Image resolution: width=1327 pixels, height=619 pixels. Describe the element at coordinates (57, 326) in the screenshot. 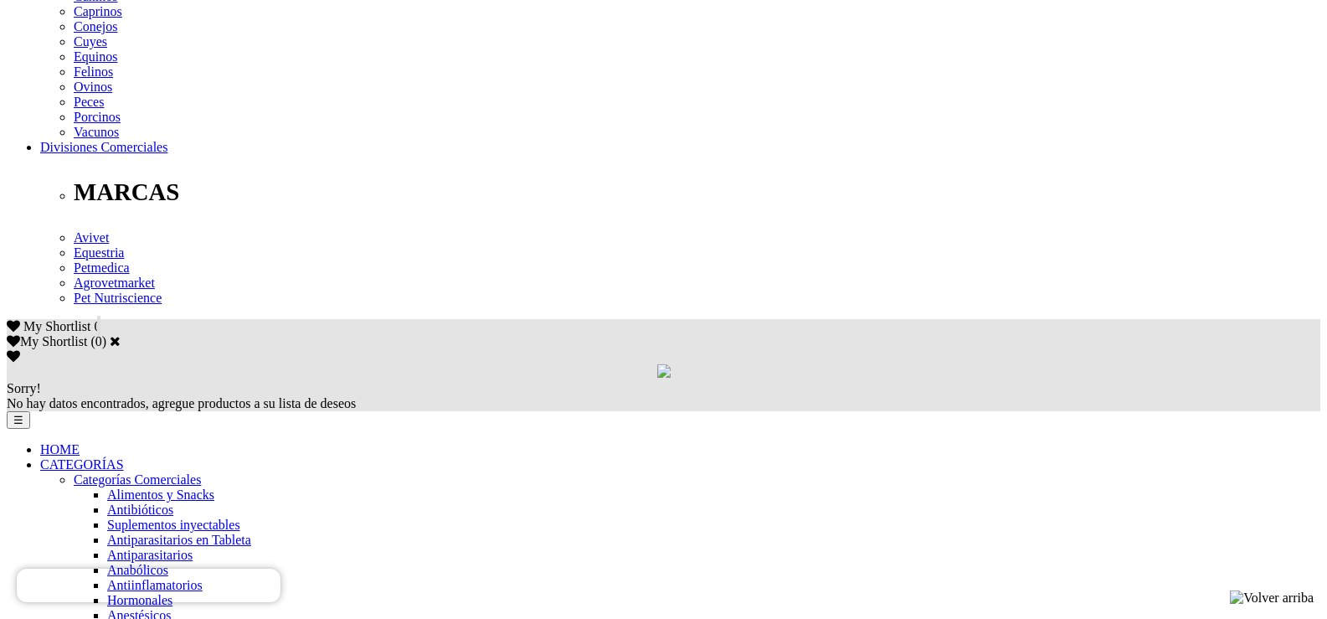

I see `span: My Shortlist` at that location.